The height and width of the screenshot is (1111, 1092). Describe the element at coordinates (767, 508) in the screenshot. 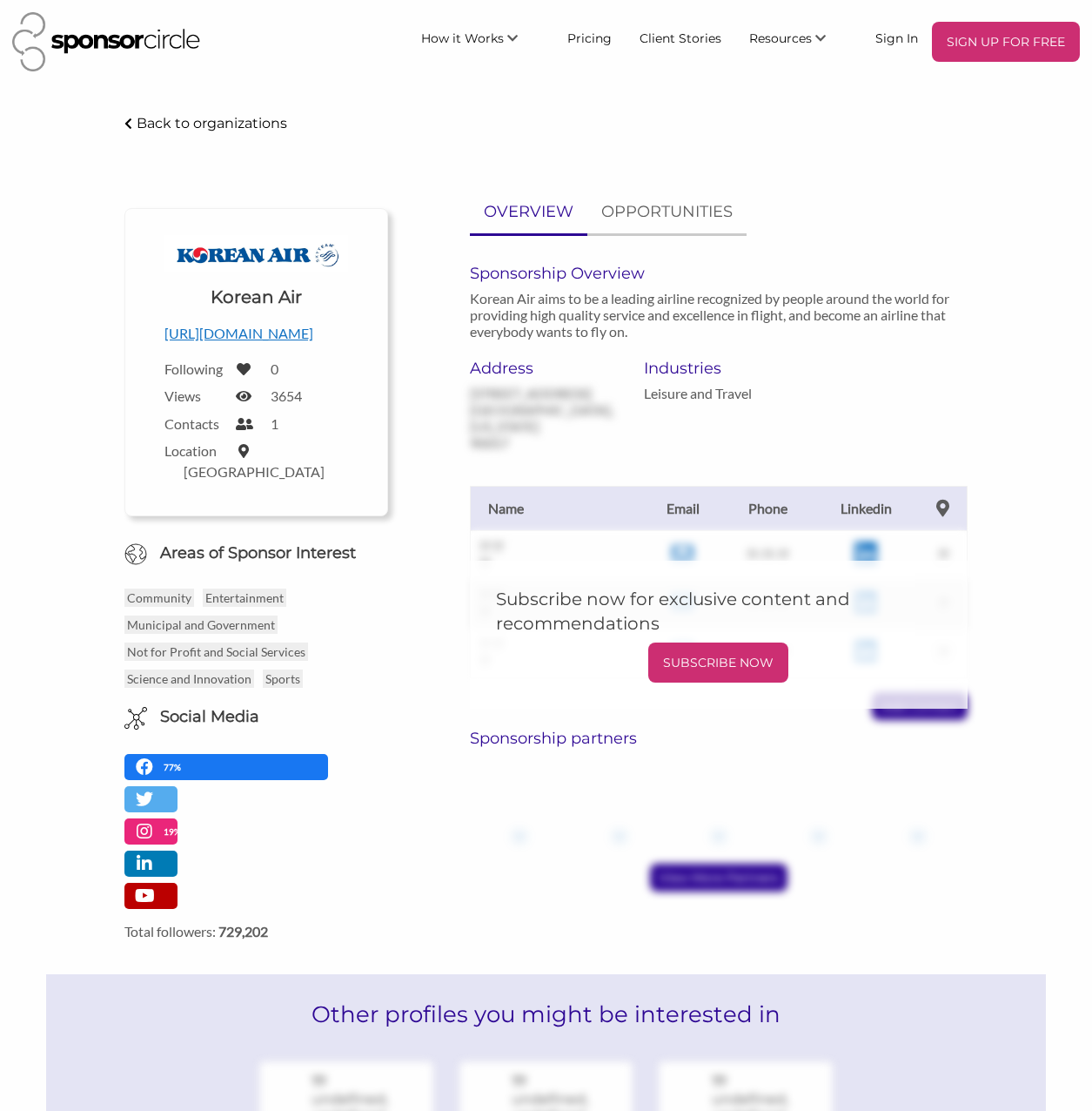

I see `th: Phone` at that location.